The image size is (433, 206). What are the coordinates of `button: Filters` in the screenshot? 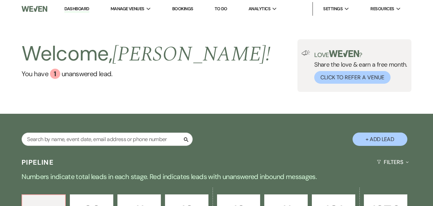 It's located at (392, 162).